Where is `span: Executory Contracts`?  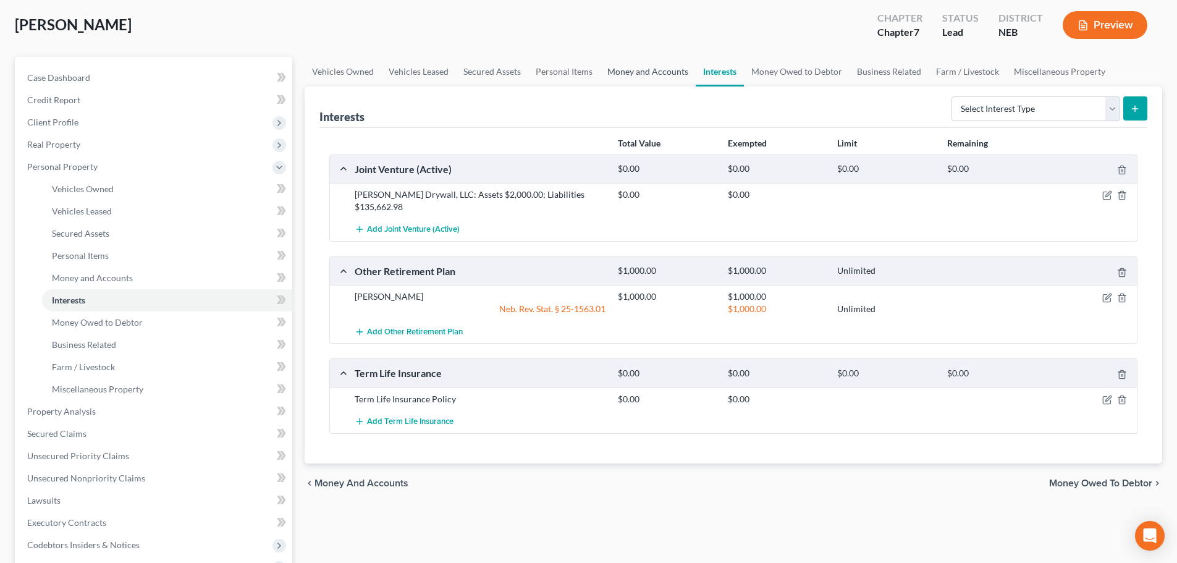
span: Executory Contracts is located at coordinates (67, 522).